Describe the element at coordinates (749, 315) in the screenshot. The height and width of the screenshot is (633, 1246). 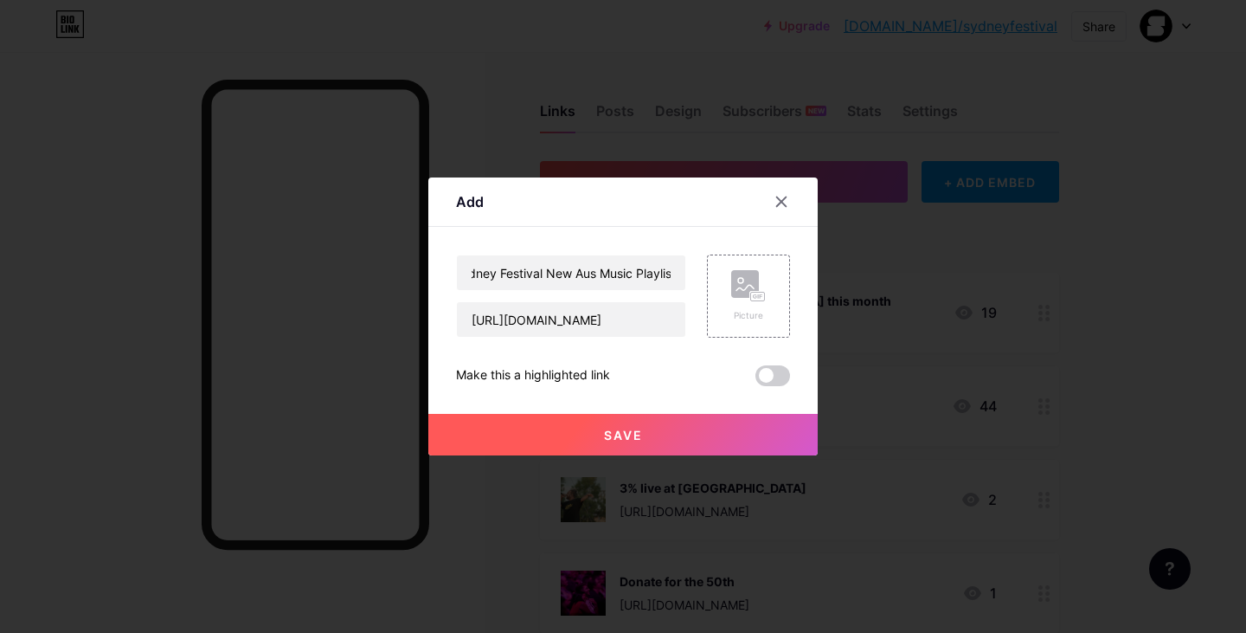
I see `div: Picture` at that location.